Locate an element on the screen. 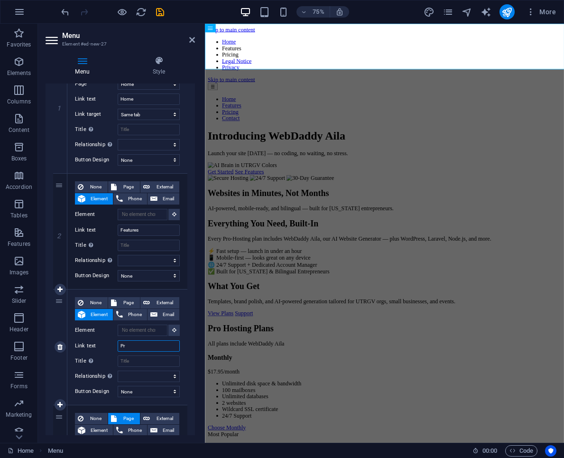 Image resolution: width=564 pixels, height=458 pixels. a: Features is located at coordinates (36, 109).